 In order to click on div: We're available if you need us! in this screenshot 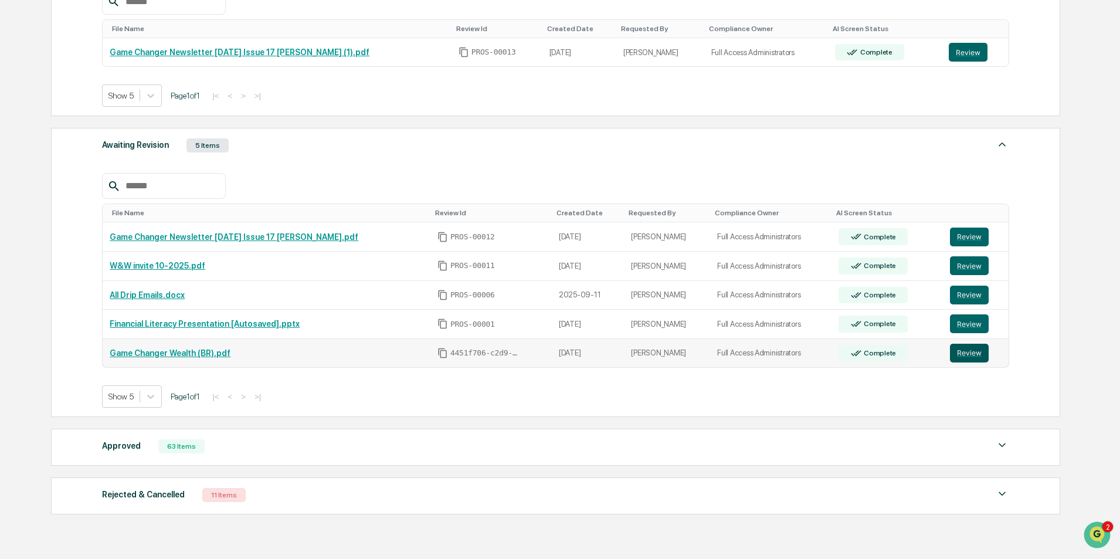, I will do `click(107, 106)`.